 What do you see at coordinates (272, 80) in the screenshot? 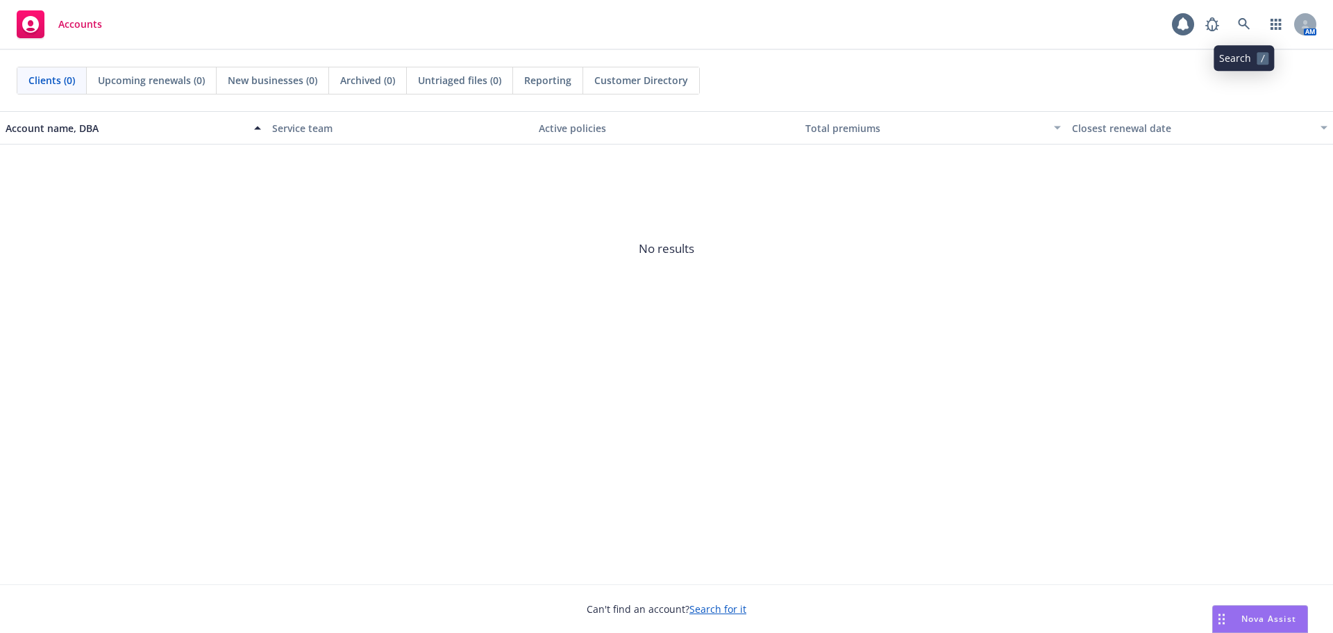
I see `span: New businesses (0)` at bounding box center [272, 80].